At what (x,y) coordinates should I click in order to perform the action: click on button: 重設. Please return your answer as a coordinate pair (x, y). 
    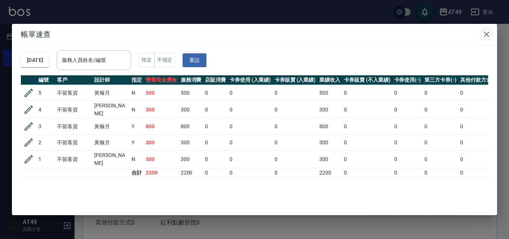
    Looking at the image, I should click on (194, 60).